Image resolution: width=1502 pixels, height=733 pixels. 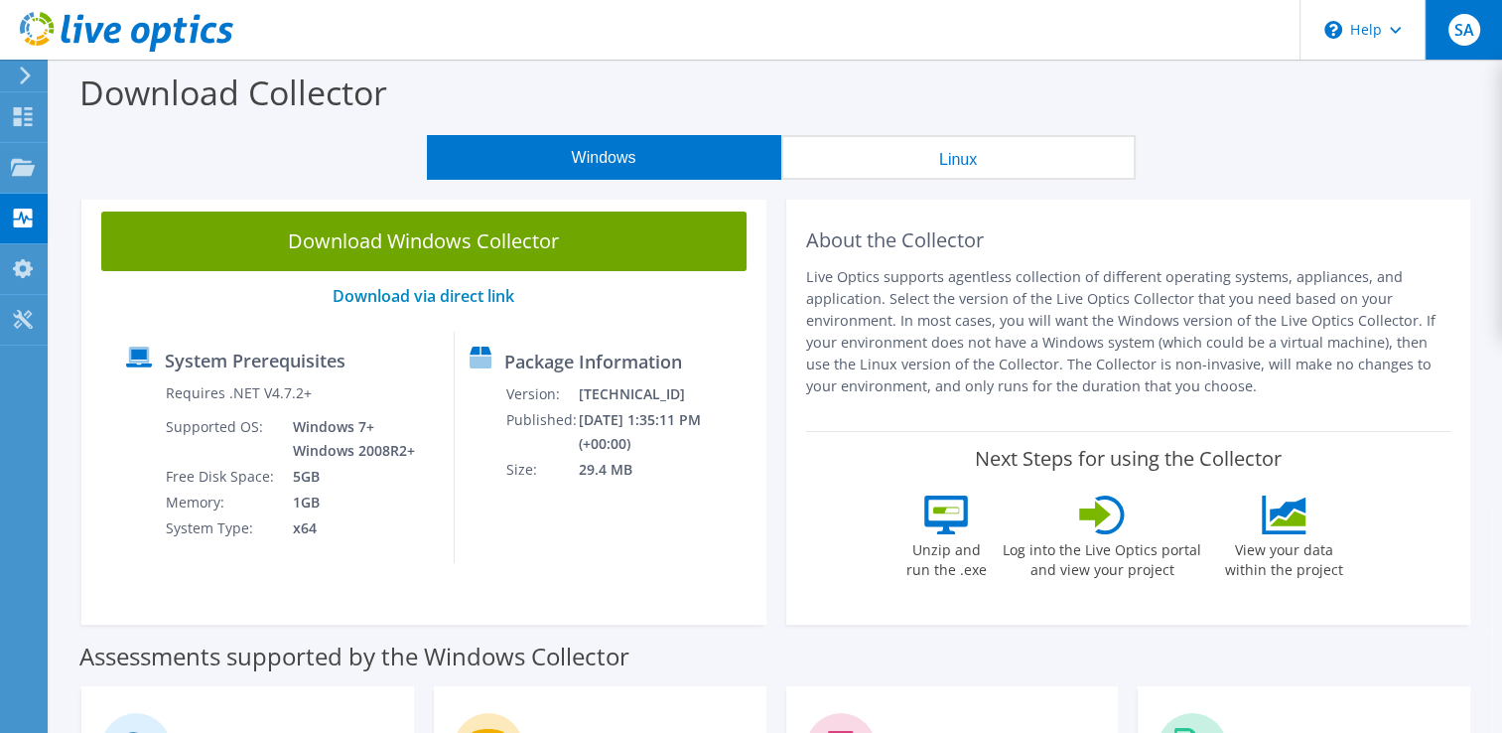 What do you see at coordinates (541, 432) in the screenshot?
I see `td: Published:` at bounding box center [541, 432].